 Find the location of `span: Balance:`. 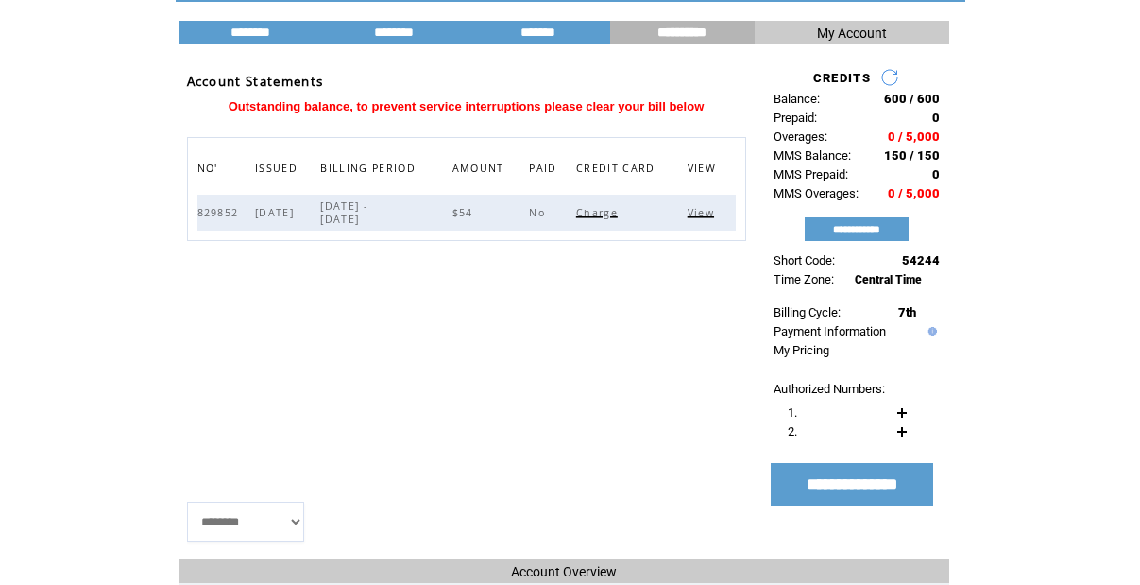

span: Balance: is located at coordinates (796, 98).